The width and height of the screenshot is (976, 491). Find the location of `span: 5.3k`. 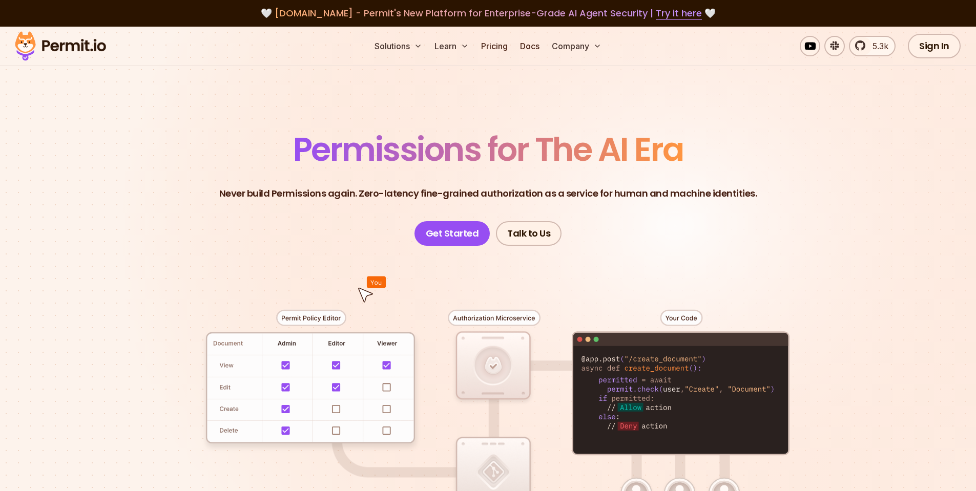

span: 5.3k is located at coordinates (877, 46).